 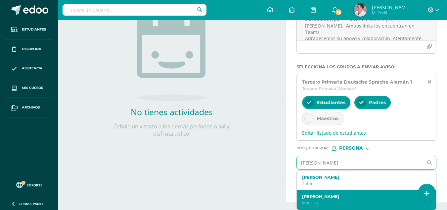 I want to click on a: Estudiantes, so click(x=29, y=29).